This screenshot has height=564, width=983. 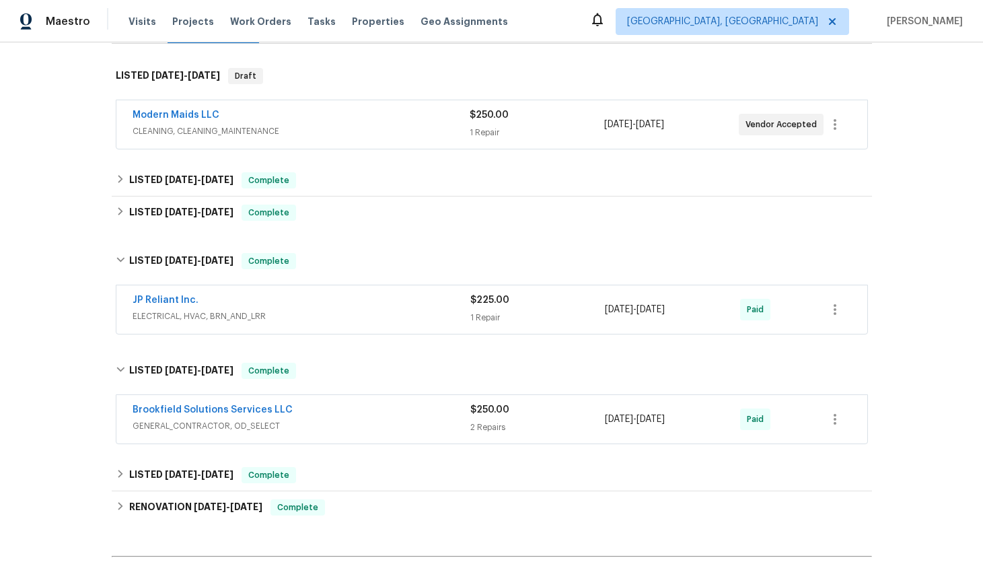 What do you see at coordinates (490, 300) in the screenshot?
I see `span: $225.00` at bounding box center [490, 300].